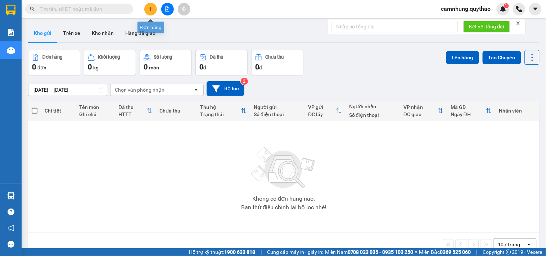 The image size is (546, 256). Describe the element at coordinates (240, 252) in the screenshot. I see `strong: 1900 633 818` at that location.